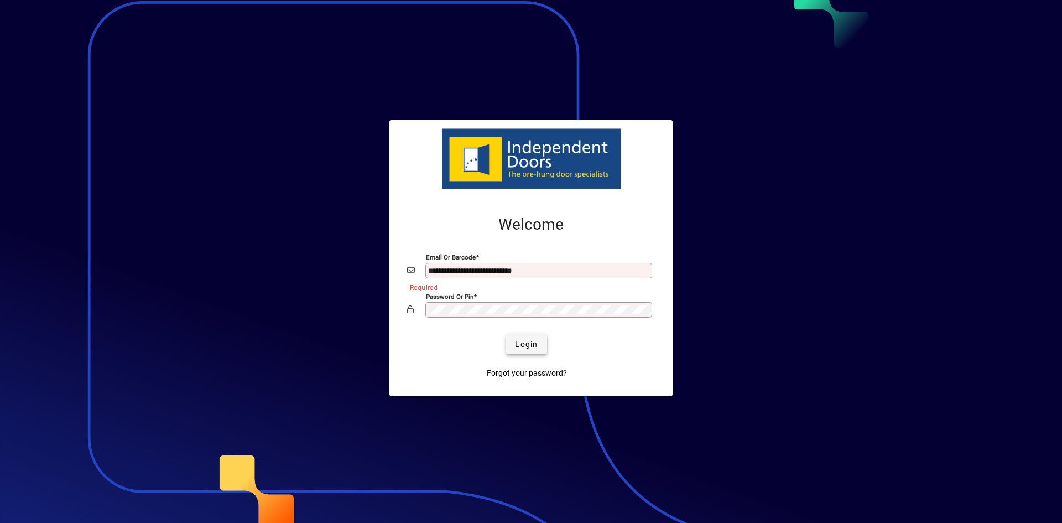 The width and height of the screenshot is (1062, 523). What do you see at coordinates (526, 344) in the screenshot?
I see `span: Login` at bounding box center [526, 344].